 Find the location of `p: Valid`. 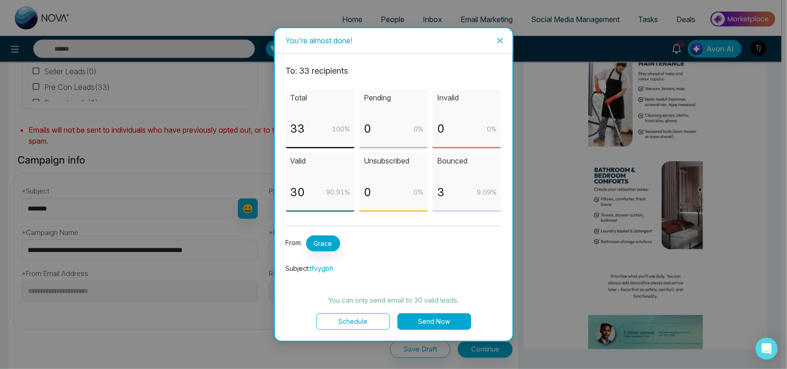

p: Valid is located at coordinates (320, 161).